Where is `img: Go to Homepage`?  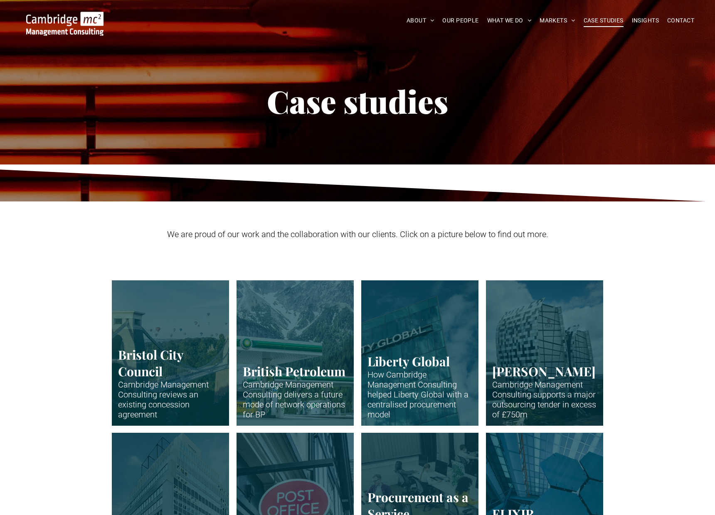 img: Go to Homepage is located at coordinates (65, 24).